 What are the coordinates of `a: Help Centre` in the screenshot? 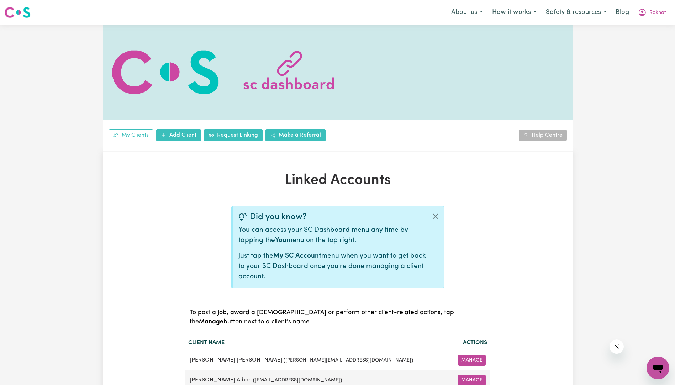 It's located at (542, 135).